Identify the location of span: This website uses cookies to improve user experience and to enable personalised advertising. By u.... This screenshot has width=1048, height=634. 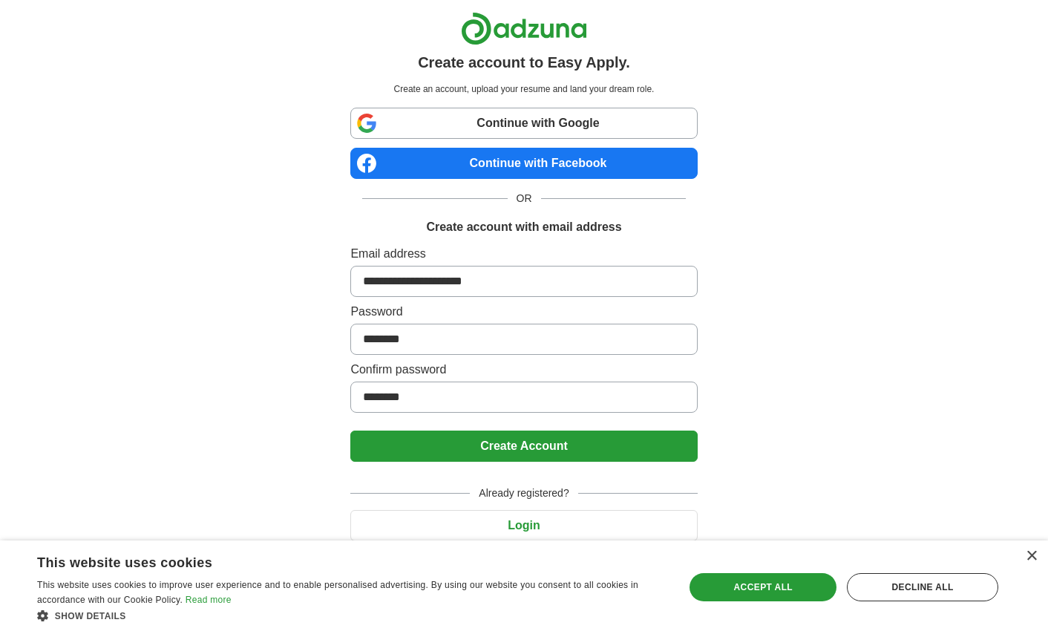
(338, 592).